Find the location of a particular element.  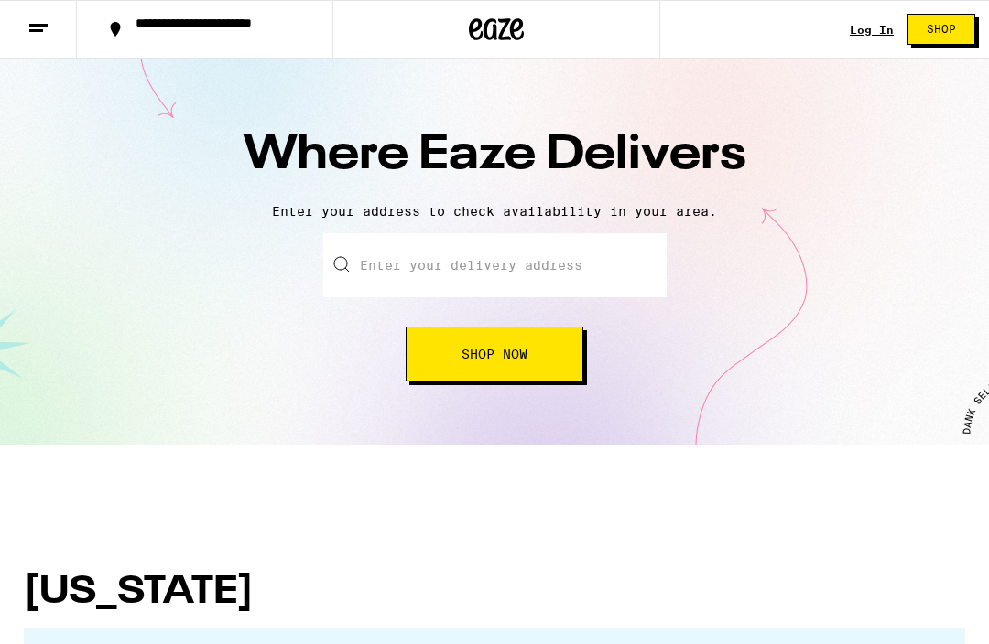

button: Shop is located at coordinates (941, 29).